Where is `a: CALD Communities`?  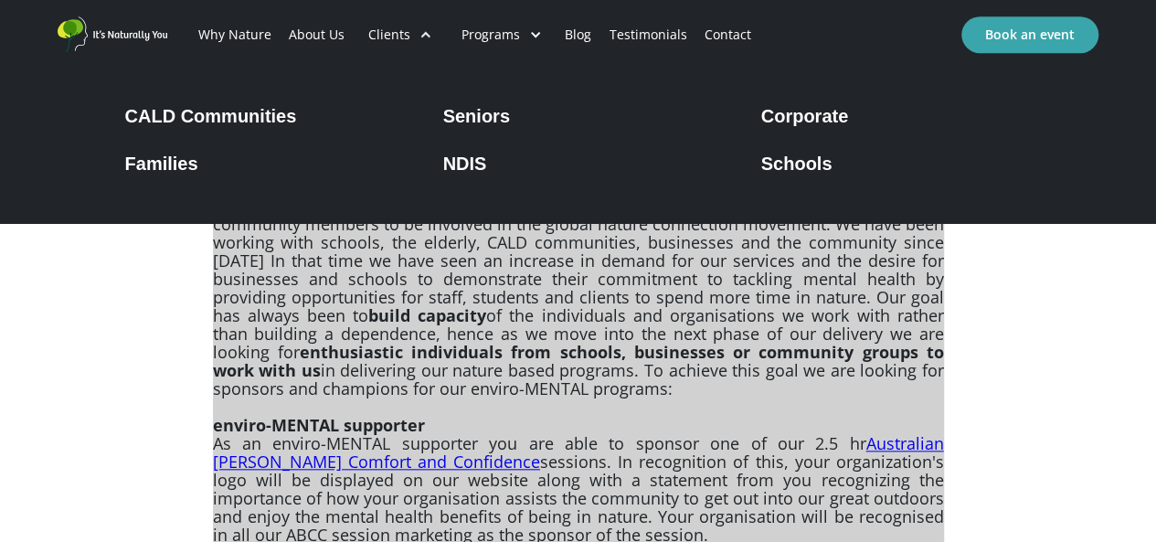
a: CALD Communities is located at coordinates (260, 112).